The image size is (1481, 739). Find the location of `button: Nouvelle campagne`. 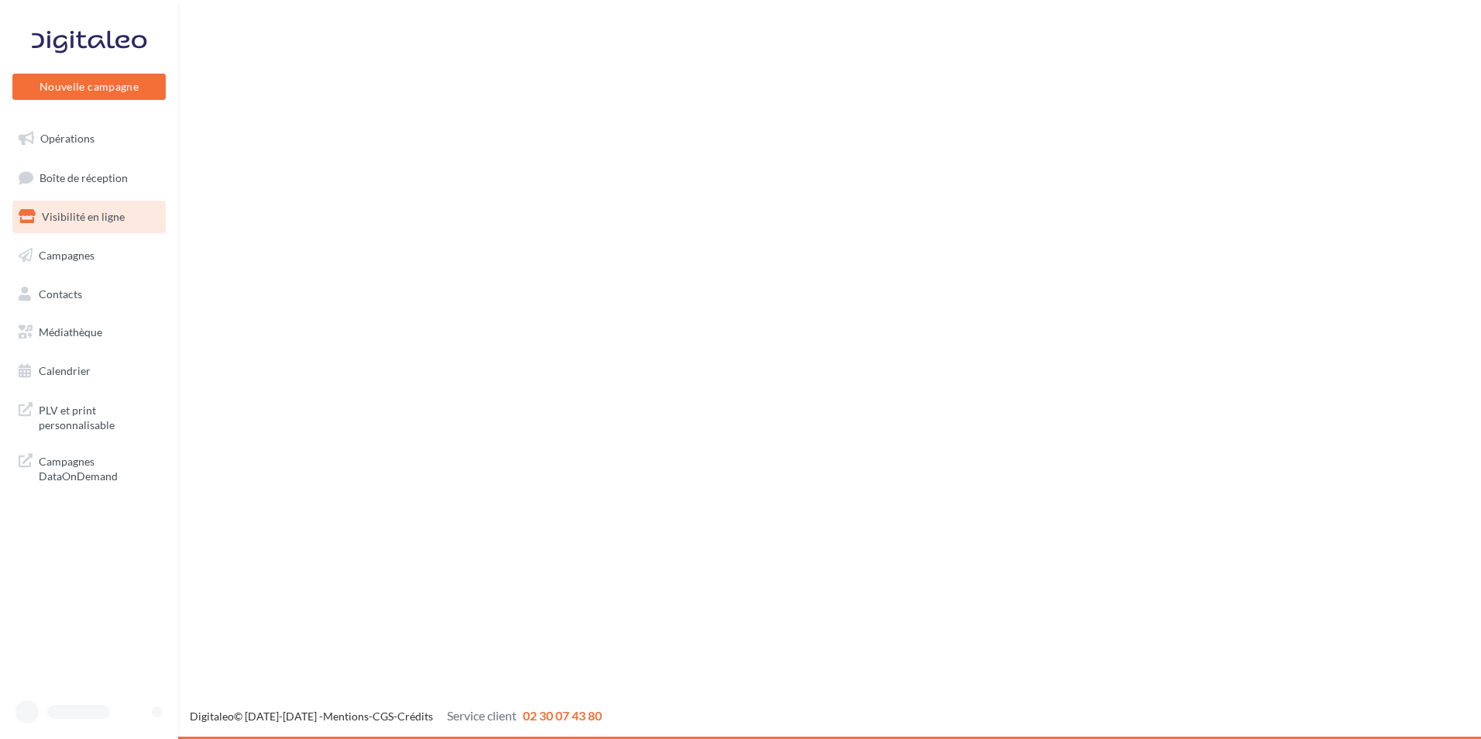

button: Nouvelle campagne is located at coordinates (89, 87).